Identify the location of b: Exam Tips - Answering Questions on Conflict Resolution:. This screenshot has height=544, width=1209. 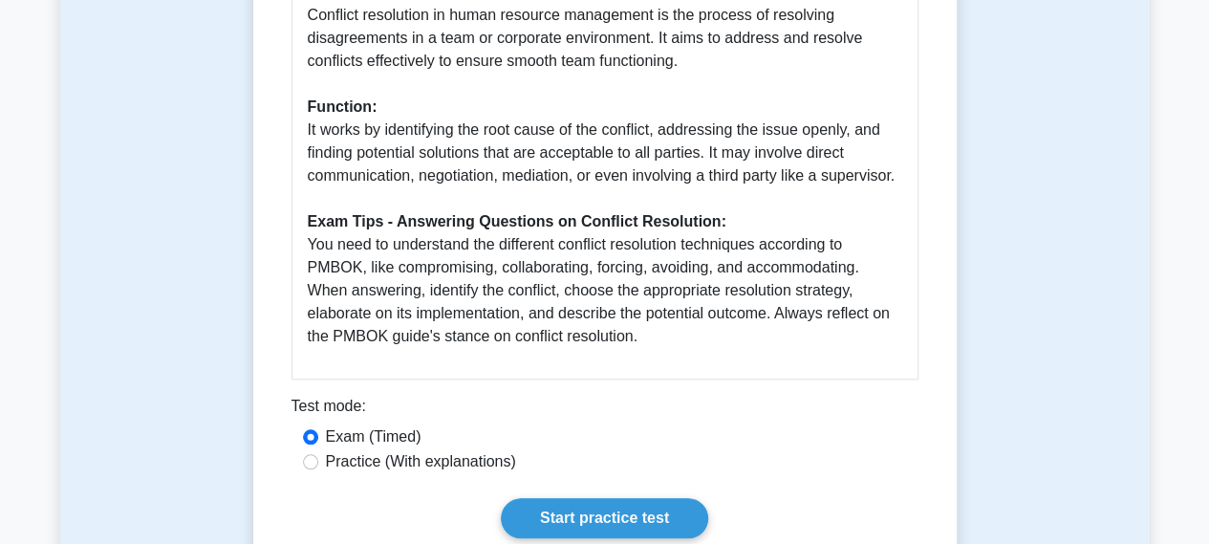
(517, 221).